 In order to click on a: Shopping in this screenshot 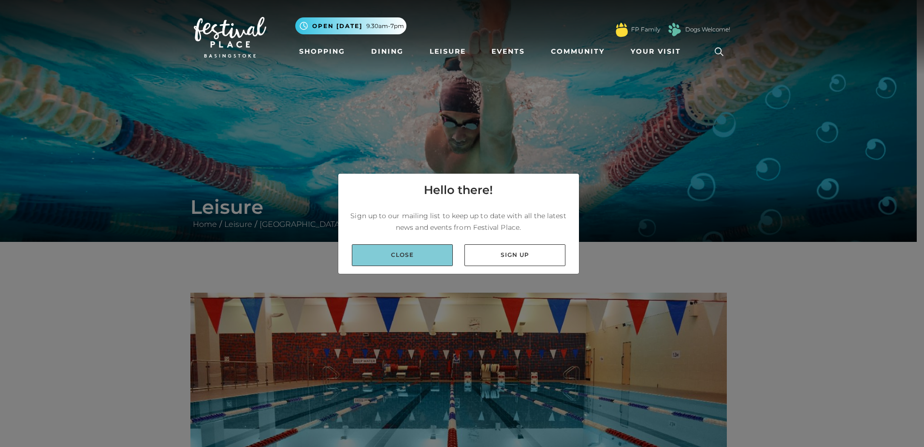, I will do `click(322, 51)`.